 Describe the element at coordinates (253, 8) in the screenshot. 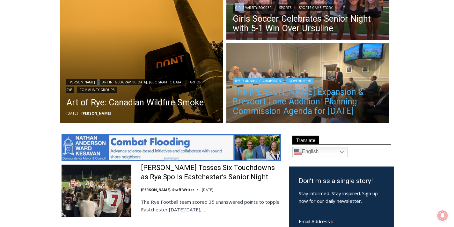

I see `a: Girls Varsity Soccer` at that location.